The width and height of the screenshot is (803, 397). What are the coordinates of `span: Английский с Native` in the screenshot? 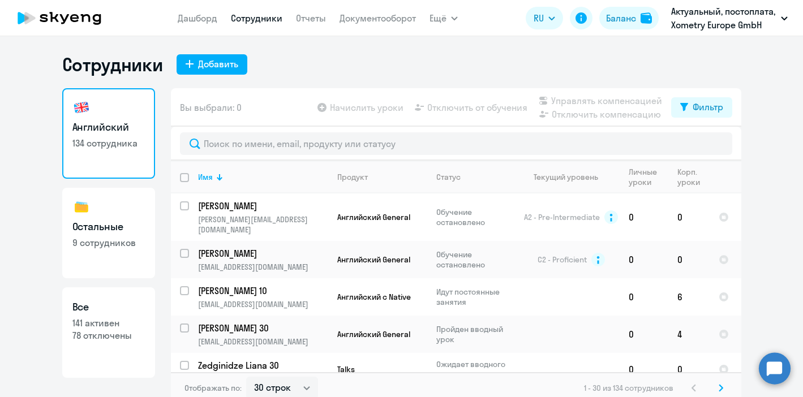 It's located at (374, 297).